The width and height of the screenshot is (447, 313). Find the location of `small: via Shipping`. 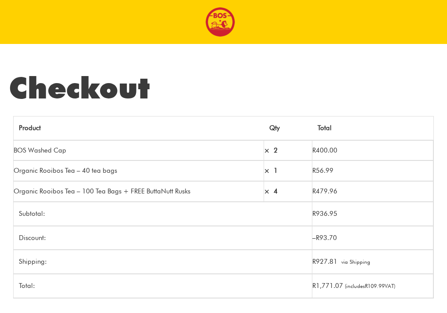

small: via Shipping is located at coordinates (356, 261).